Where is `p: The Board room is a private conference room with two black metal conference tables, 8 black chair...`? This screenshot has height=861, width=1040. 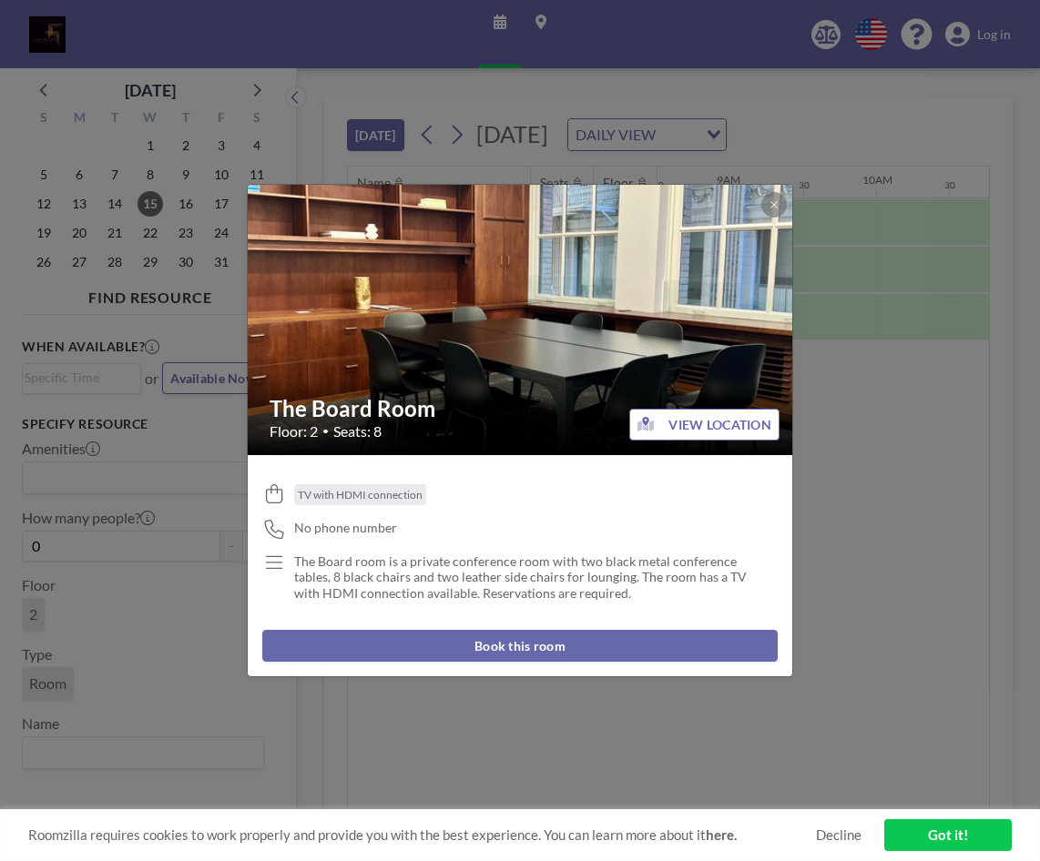
p: The Board room is a private conference room with two black metal conference tables, 8 black chair... is located at coordinates (525, 577).